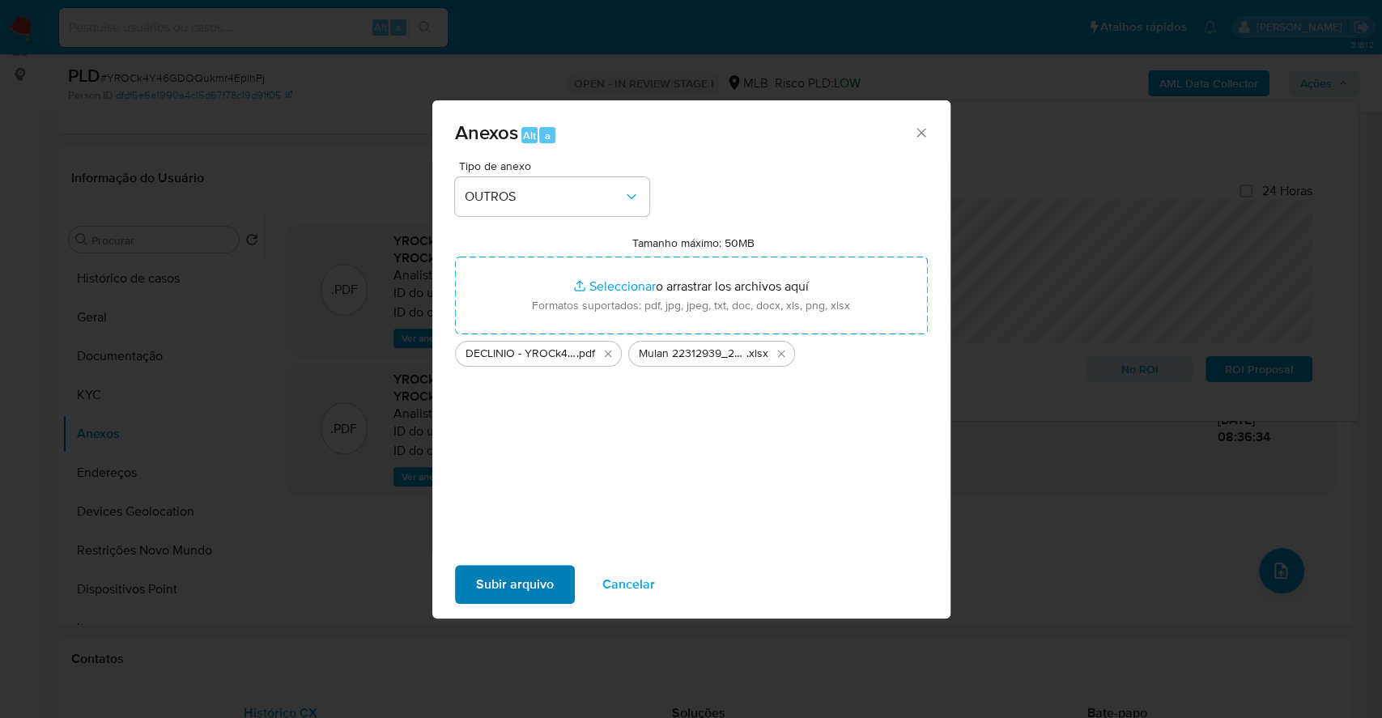  I want to click on span: Alt, so click(530, 135).